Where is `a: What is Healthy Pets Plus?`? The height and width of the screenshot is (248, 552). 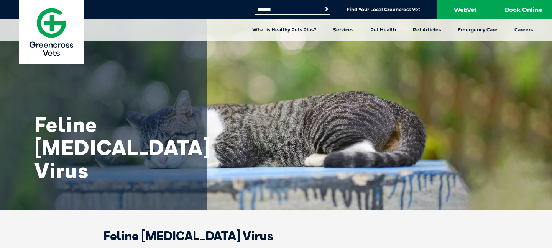 a: What is Healthy Pets Plus? is located at coordinates (284, 30).